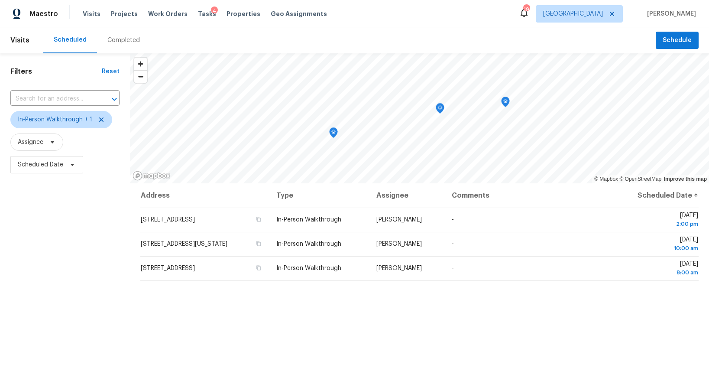  Describe the element at coordinates (658, 224) in the screenshot. I see `div: 2:00 pm` at that location.